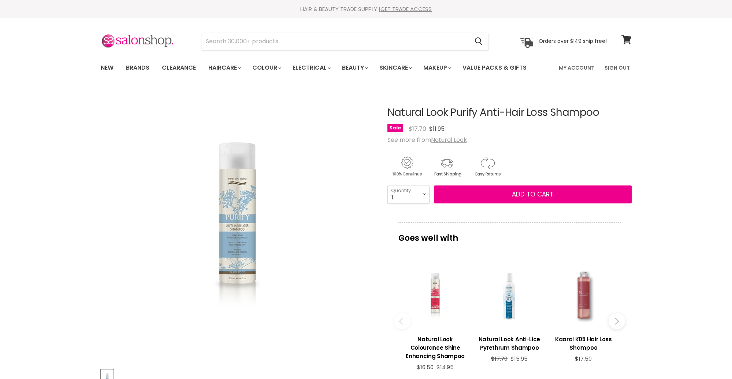 The height and width of the screenshot is (379, 732). I want to click on span: See more from, so click(427, 140).